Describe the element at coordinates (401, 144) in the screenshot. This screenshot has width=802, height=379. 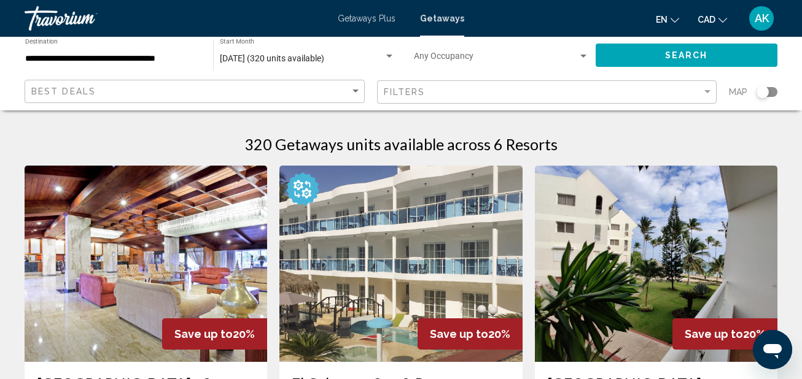
I see `h1: 320 Getaways units available across 6 Resorts` at that location.